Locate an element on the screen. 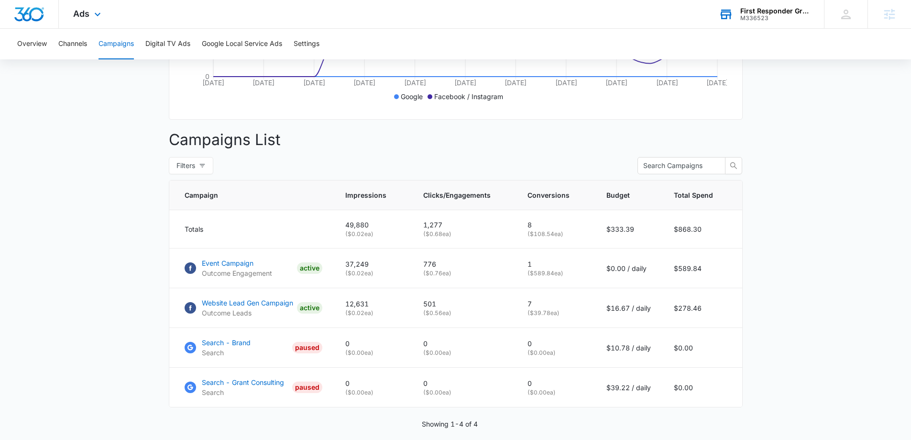 The image size is (911, 440). p: $0.00 / daily is located at coordinates (629, 268).